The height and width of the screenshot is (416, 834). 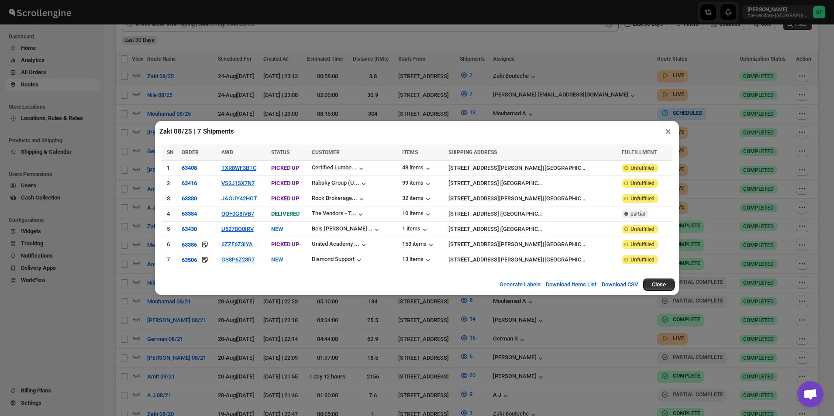 I want to click on div: The Vendors - T..., so click(x=334, y=213).